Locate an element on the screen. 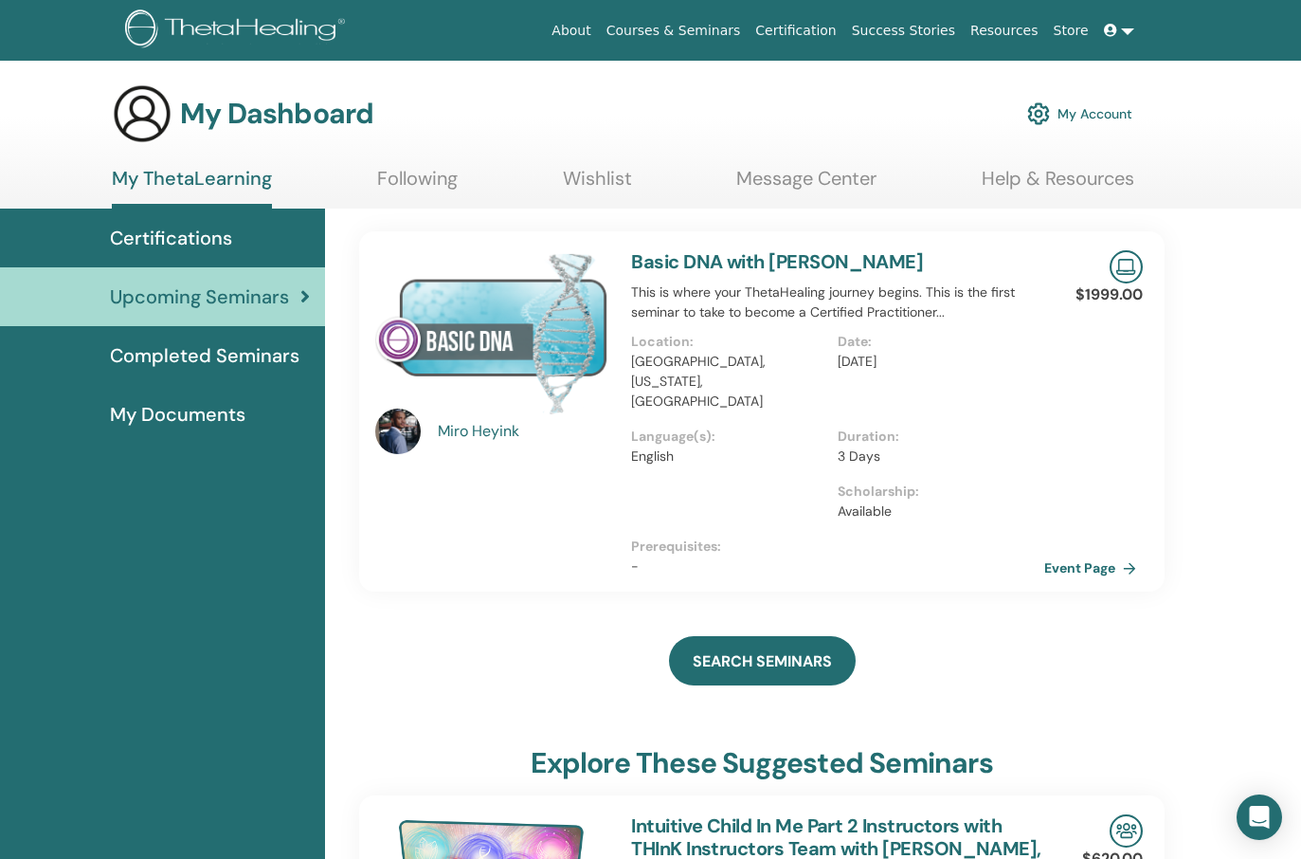 This screenshot has width=1301, height=859. div: Open Intercom Messenger is located at coordinates (1259, 817).